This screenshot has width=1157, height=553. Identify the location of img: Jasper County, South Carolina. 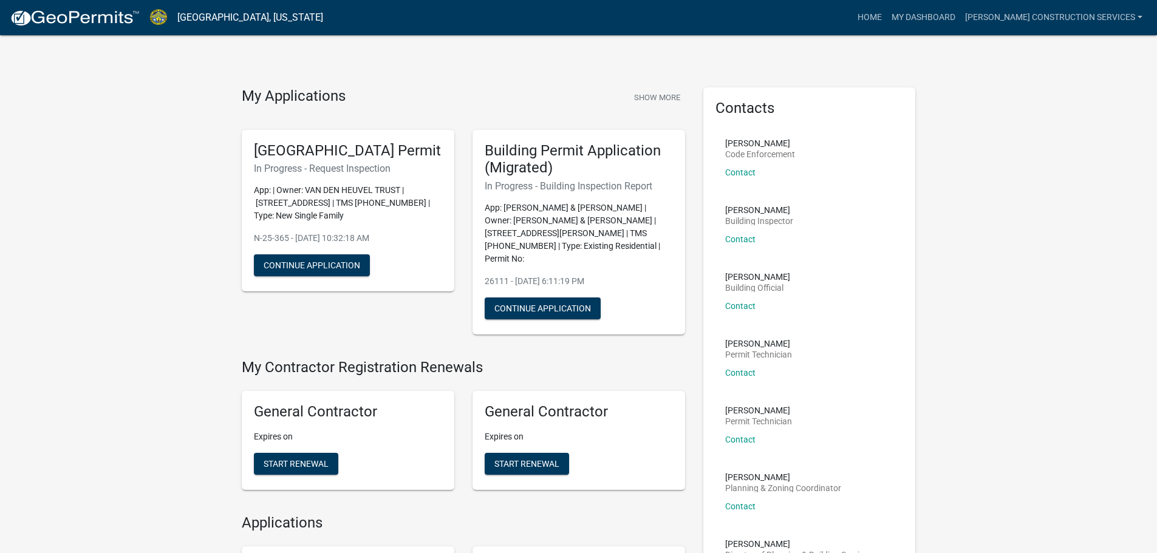
(159, 17).